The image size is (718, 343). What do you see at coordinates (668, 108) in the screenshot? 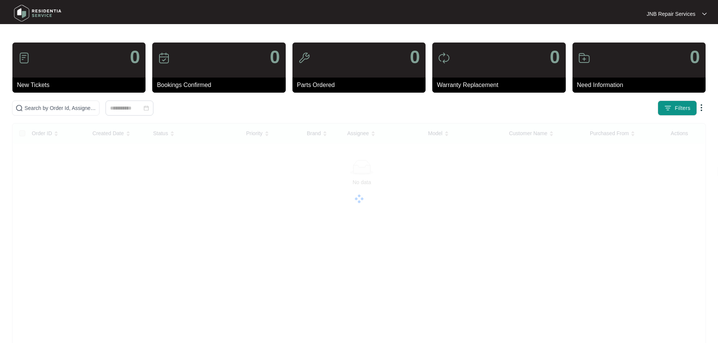
I see `img: filter icon` at bounding box center [668, 108].